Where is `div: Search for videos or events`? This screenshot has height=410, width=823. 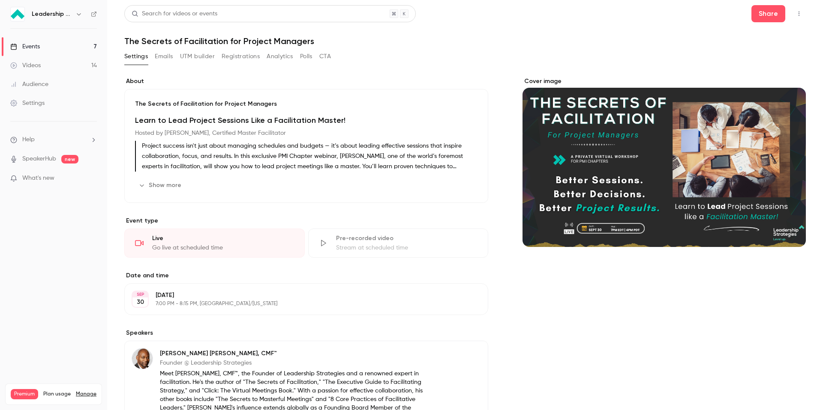 div: Search for videos or events is located at coordinates (174, 14).